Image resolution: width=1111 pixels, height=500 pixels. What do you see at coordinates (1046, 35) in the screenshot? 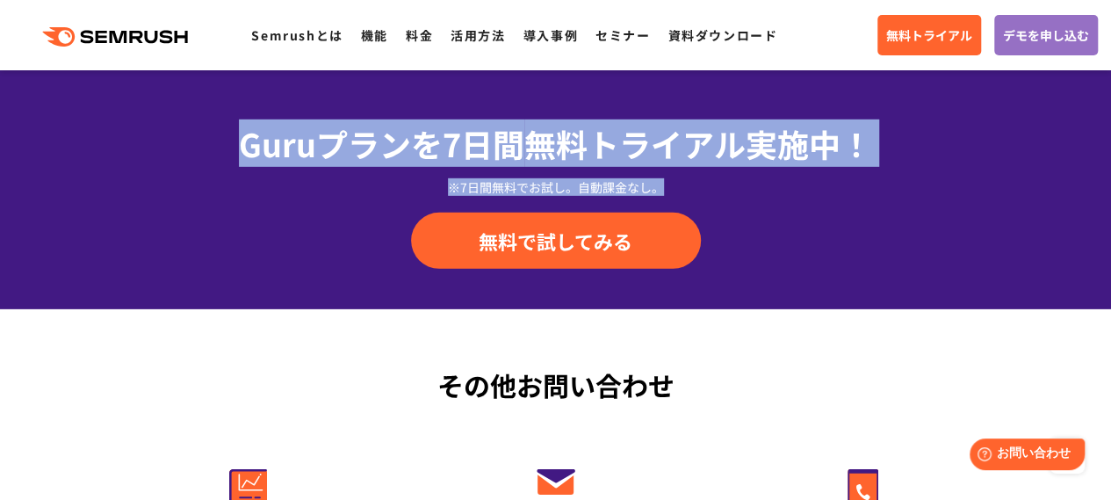
I see `span: デモを申し込む` at bounding box center [1046, 35].